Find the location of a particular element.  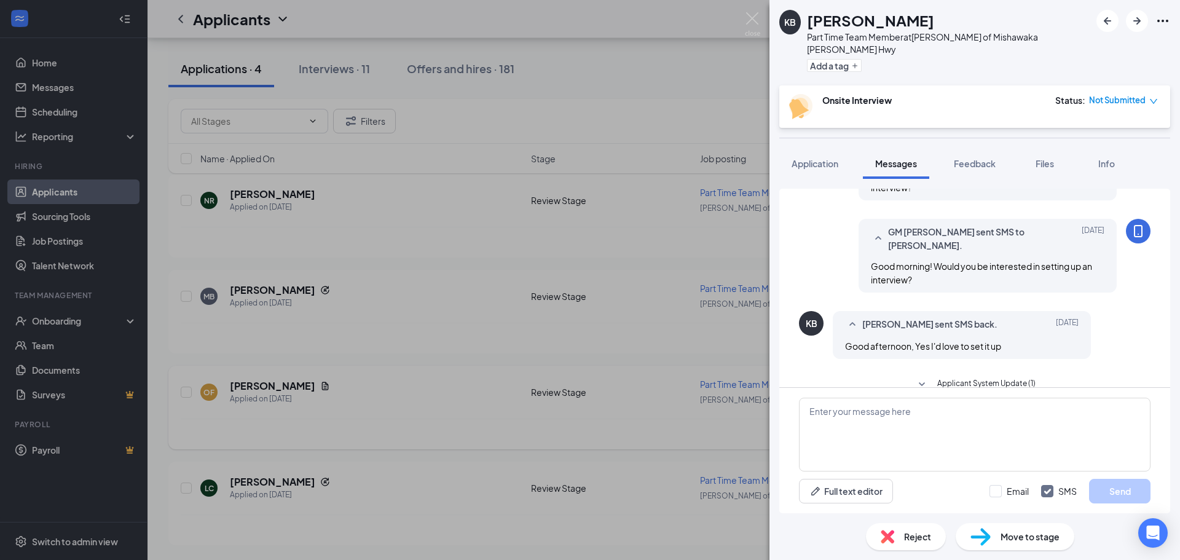

svg: ArrowRight is located at coordinates (1137, 21).